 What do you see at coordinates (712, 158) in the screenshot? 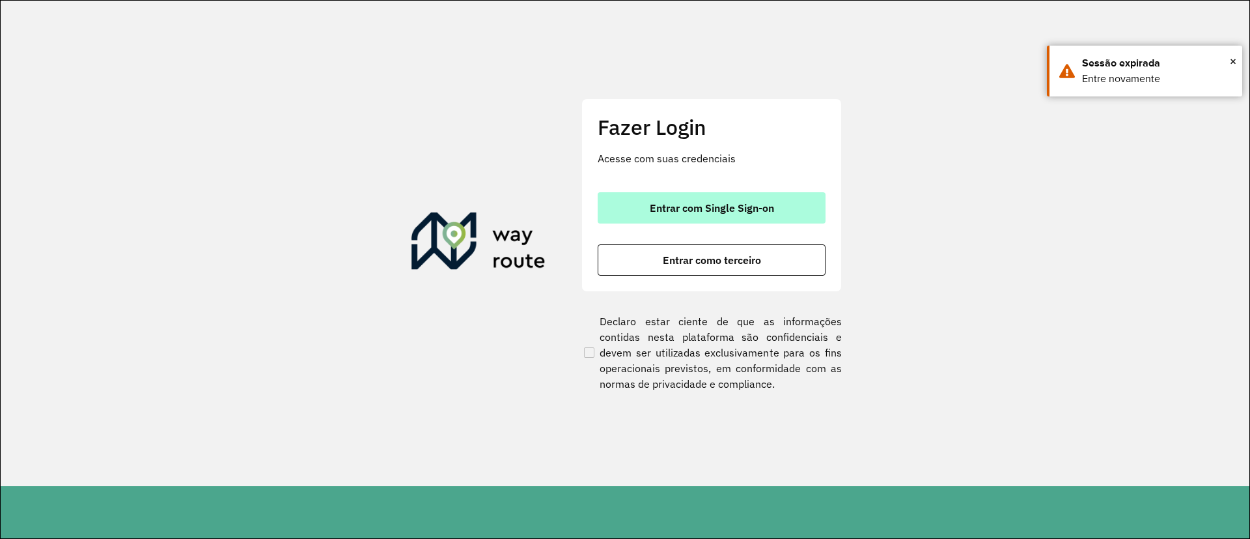
I see `p: Acesse com suas credenciais` at bounding box center [712, 158].